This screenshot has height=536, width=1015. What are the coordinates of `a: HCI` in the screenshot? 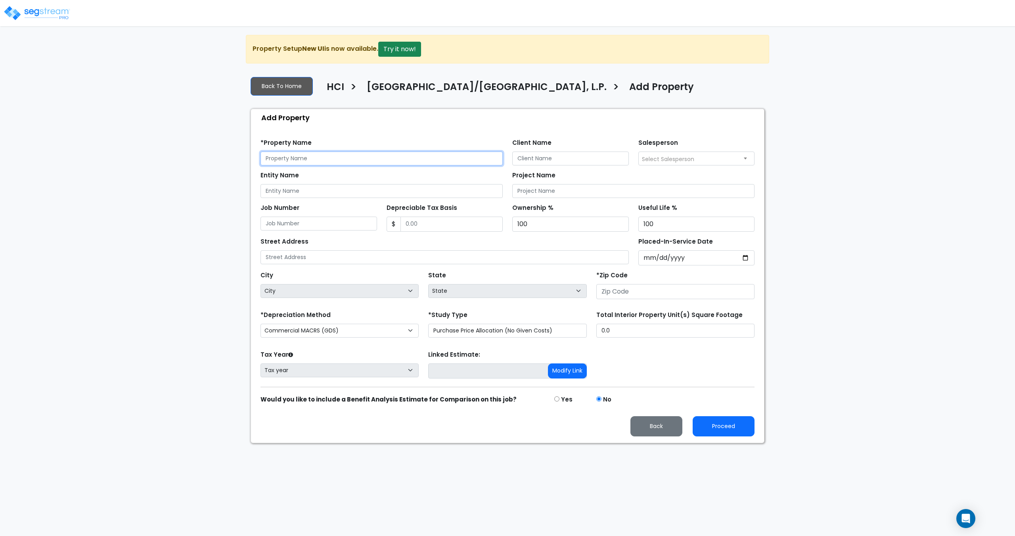 It's located at (332, 90).